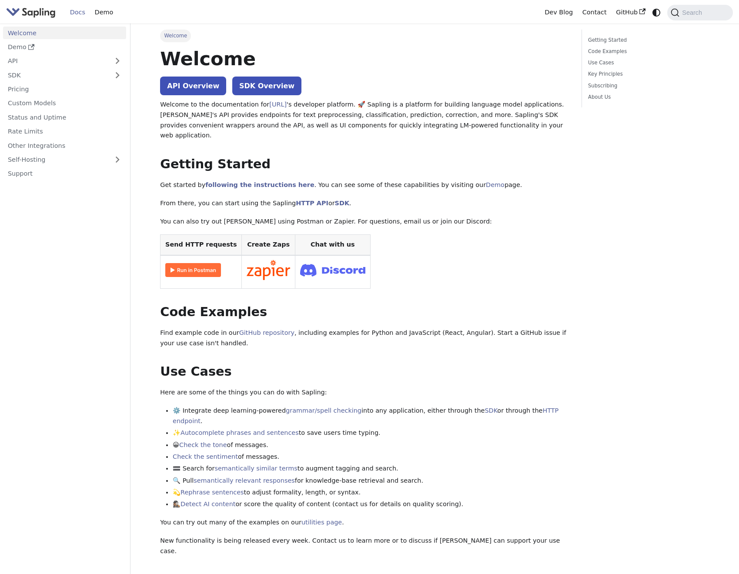  What do you see at coordinates (646, 74) in the screenshot?
I see `a: Key Principles` at bounding box center [646, 74].